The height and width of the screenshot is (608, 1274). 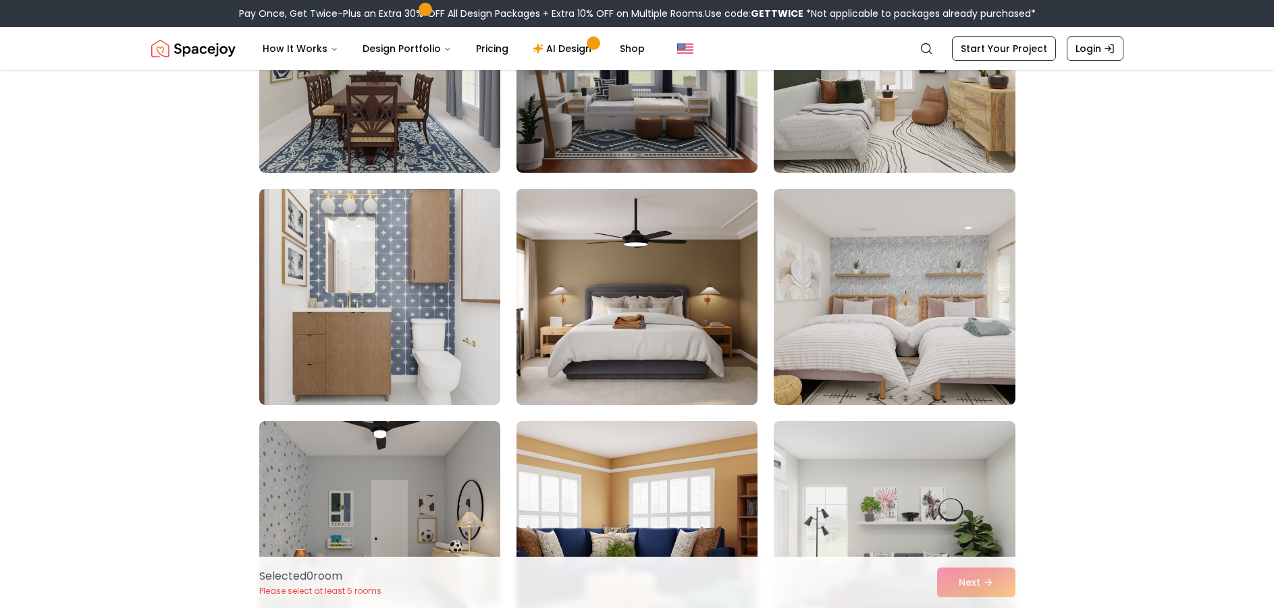 What do you see at coordinates (637, 49) in the screenshot?
I see `nav: Global` at bounding box center [637, 49].